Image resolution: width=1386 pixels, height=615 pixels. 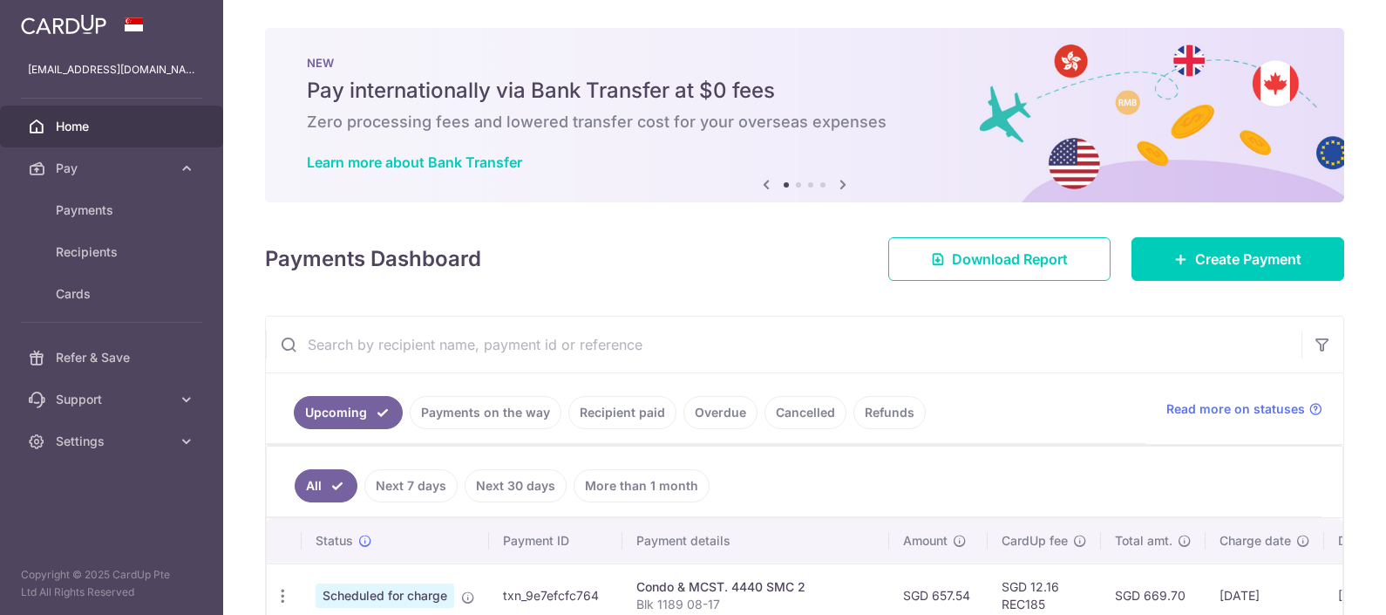 I want to click on h4: Payments Dashboard, so click(x=373, y=259).